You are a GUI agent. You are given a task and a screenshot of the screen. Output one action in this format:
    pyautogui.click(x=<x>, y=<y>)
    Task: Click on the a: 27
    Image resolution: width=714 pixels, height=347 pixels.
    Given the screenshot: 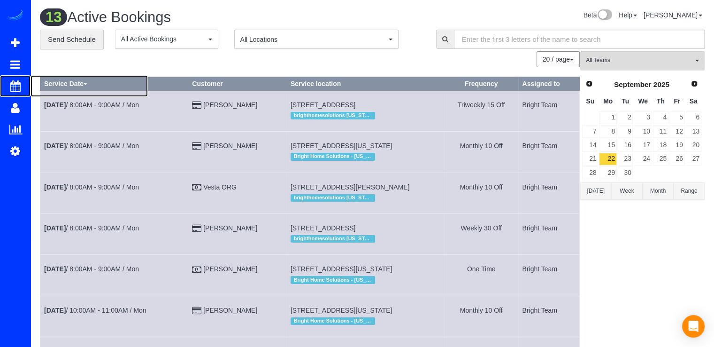 What is the action you would take?
    pyautogui.click(x=694, y=159)
    